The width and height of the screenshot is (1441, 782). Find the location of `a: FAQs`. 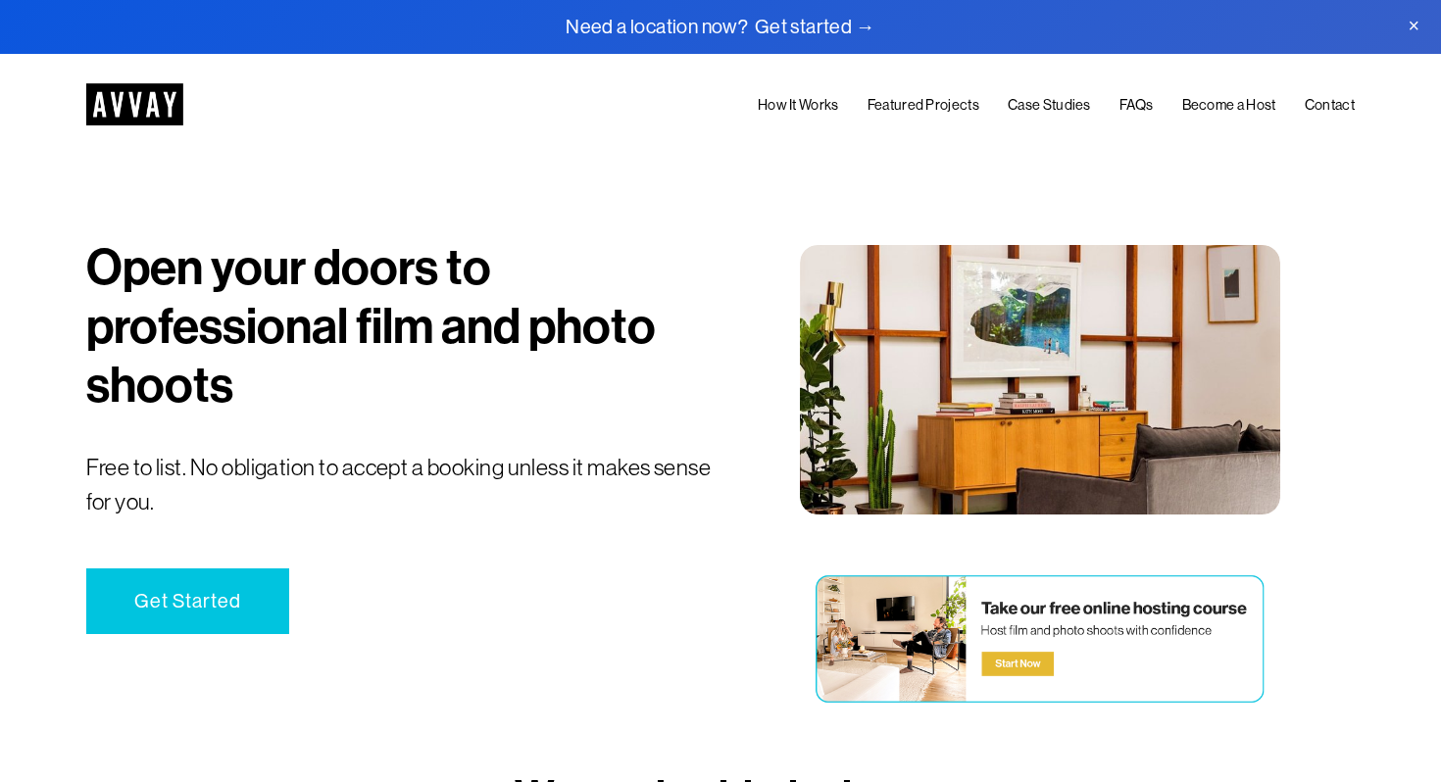

a: FAQs is located at coordinates (1136, 105).